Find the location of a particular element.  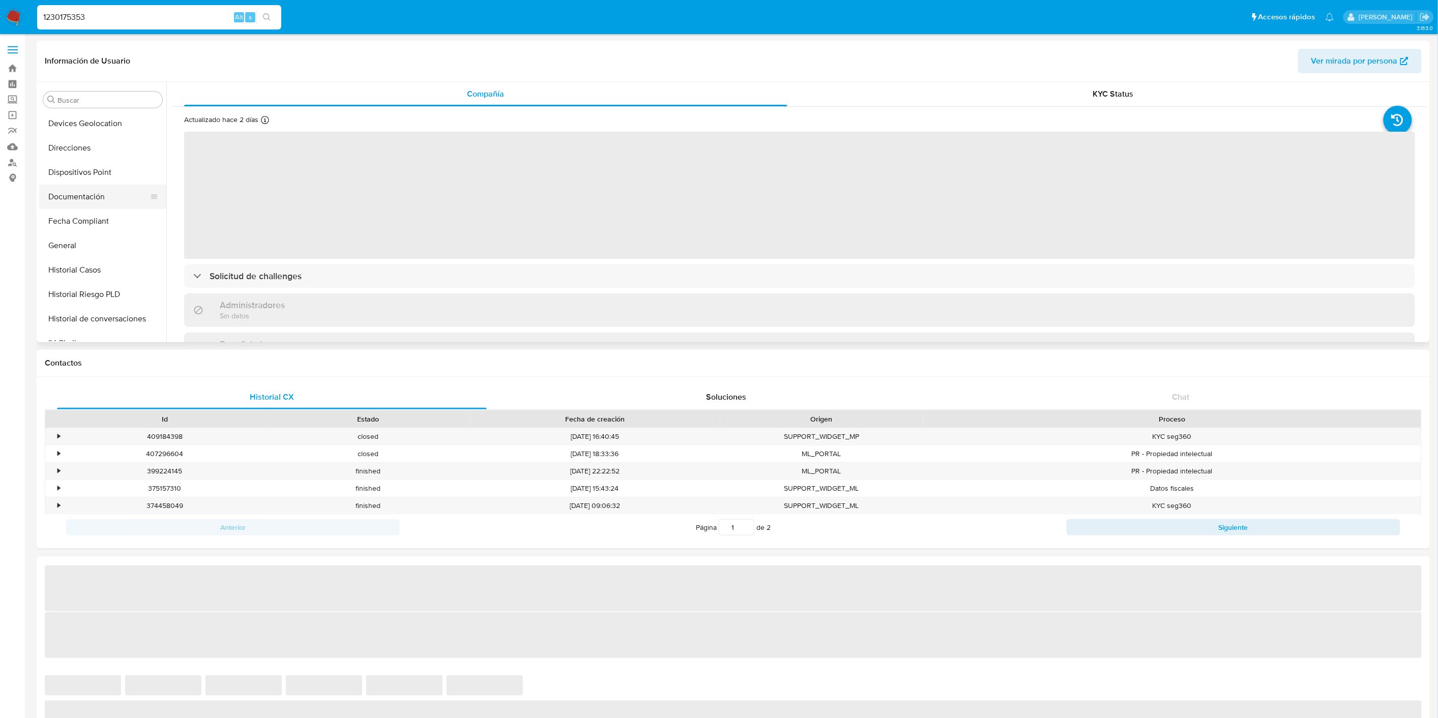

button: Historial Casos is located at coordinates (103, 270).